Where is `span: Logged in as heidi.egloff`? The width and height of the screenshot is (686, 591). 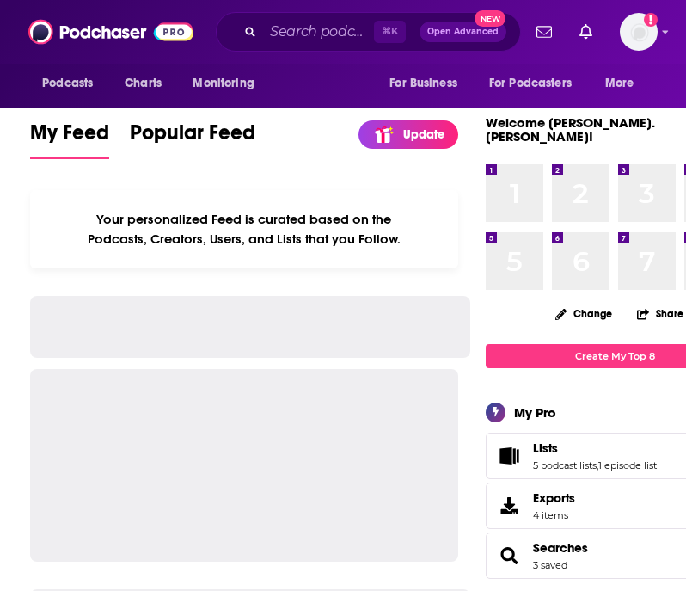 span: Logged in as heidi.egloff is located at coordinates (639, 32).